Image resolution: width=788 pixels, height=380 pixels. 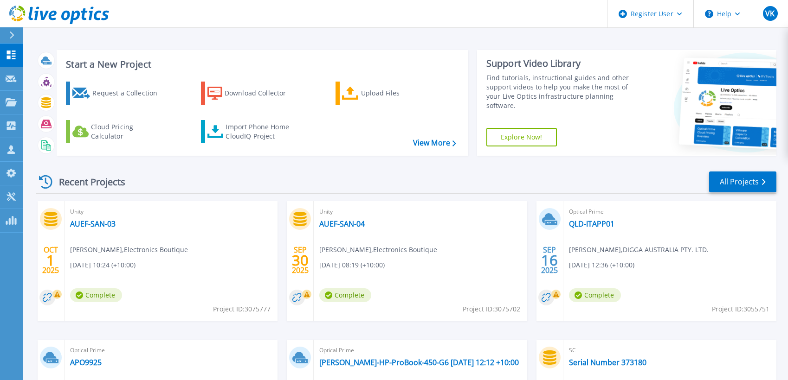 What do you see at coordinates (549, 260) in the screenshot?
I see `span: 16` at bounding box center [549, 260].